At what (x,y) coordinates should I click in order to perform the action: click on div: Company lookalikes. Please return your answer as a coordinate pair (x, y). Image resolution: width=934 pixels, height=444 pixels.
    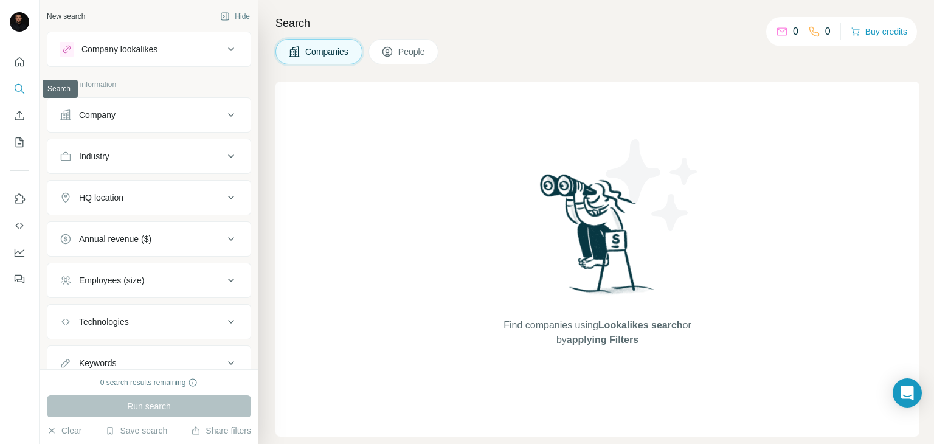
    Looking at the image, I should click on (119, 49).